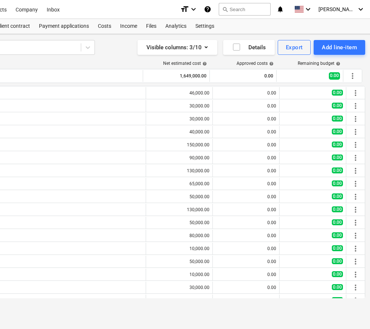 This screenshot has width=370, height=329. Describe the element at coordinates (255, 63) in the screenshot. I see `div: Approved costs` at that location.